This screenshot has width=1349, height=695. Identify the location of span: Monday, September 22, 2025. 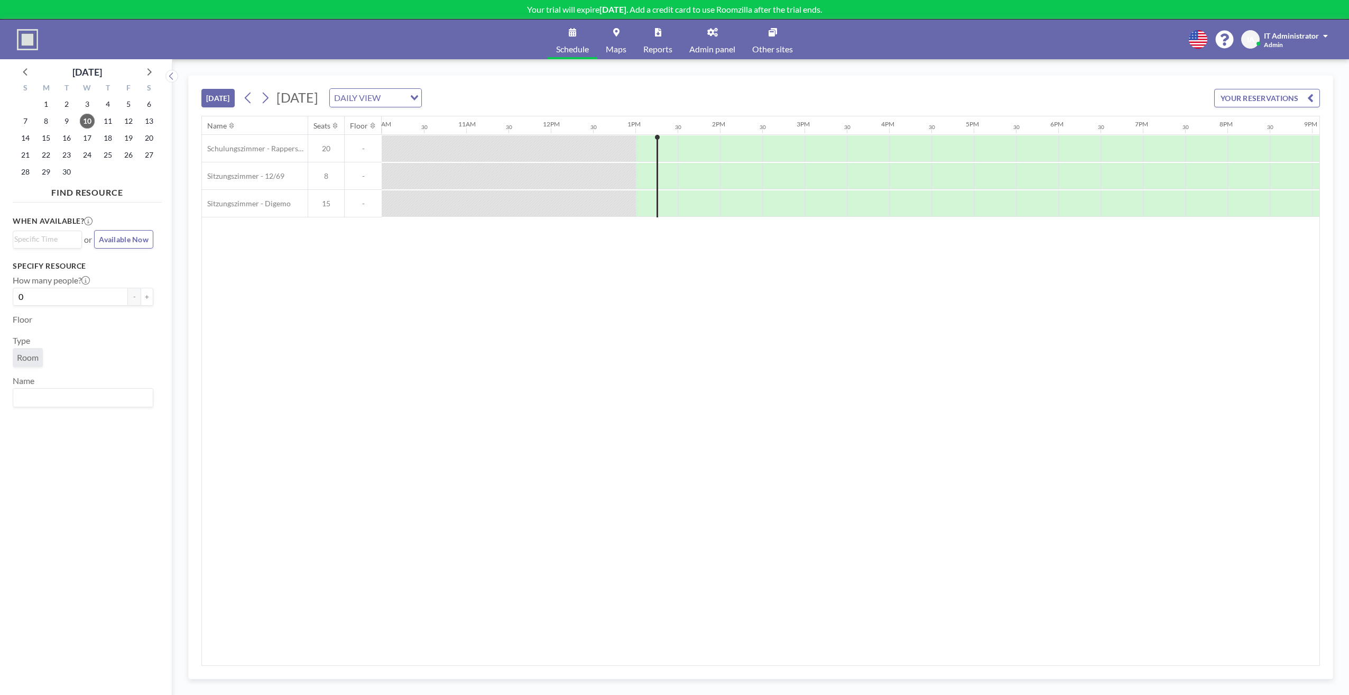
(46, 155).